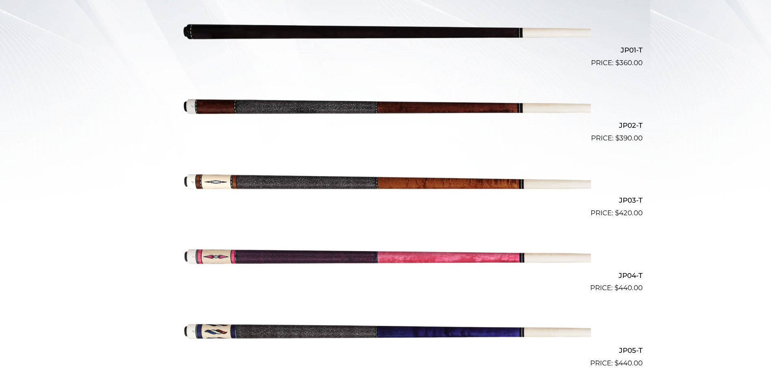 This screenshot has width=771, height=376. Describe the element at coordinates (386, 257) in the screenshot. I see `a: JP04-T $440.00` at that location.